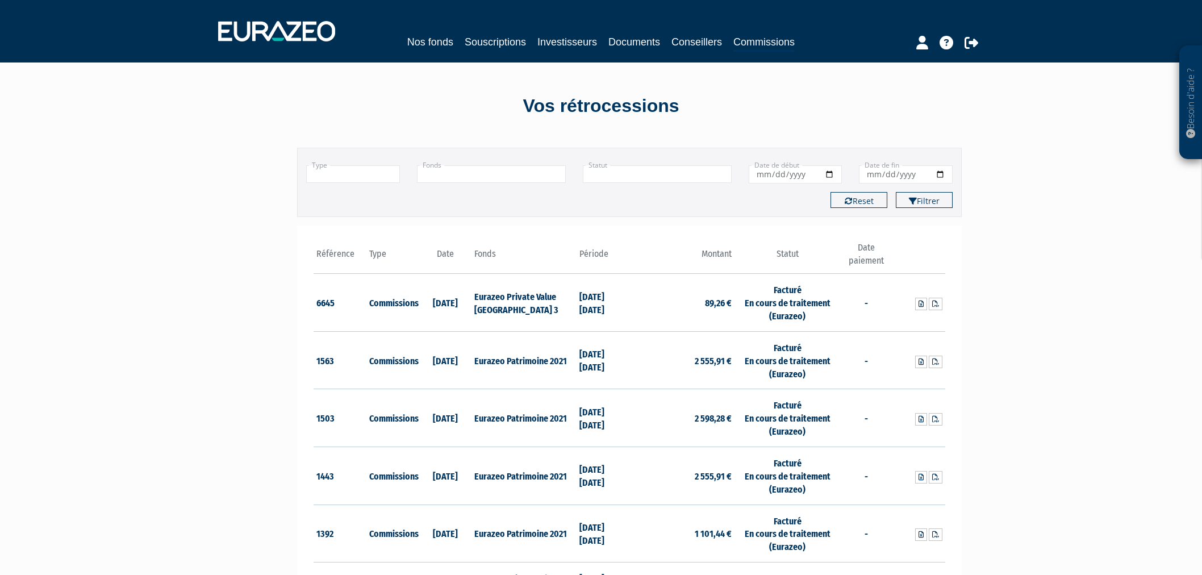  What do you see at coordinates (1191, 103) in the screenshot?
I see `p: Besoin d'aide ?` at bounding box center [1191, 103].